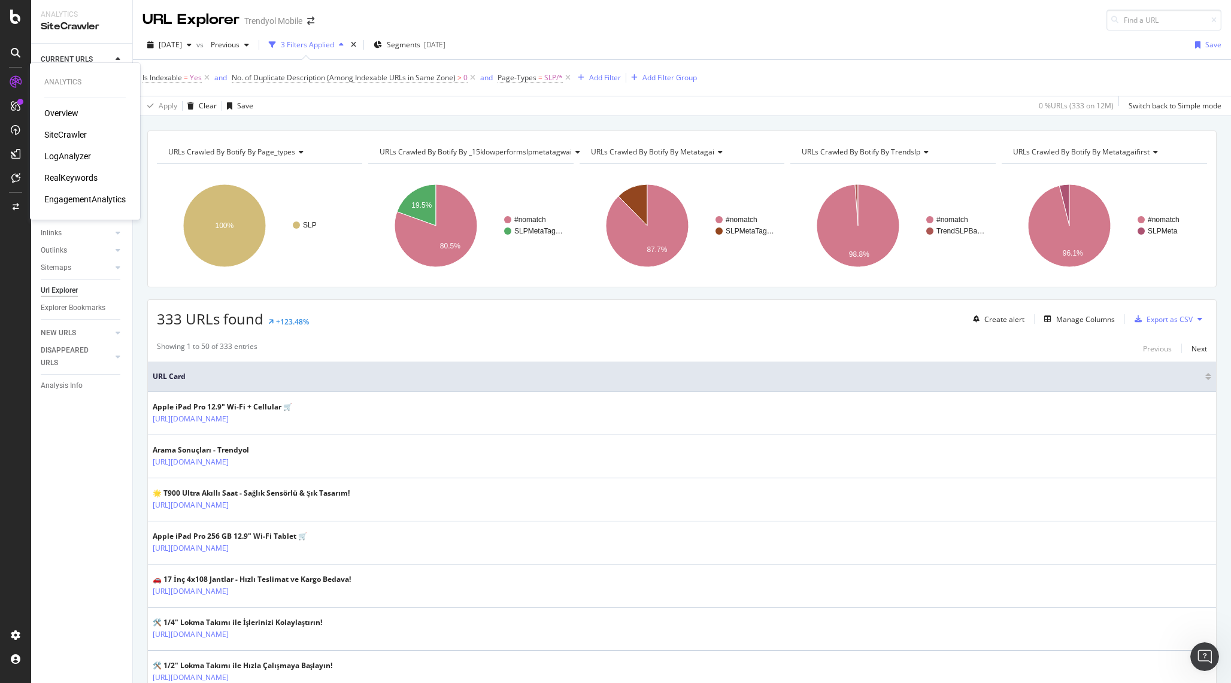 The height and width of the screenshot is (683, 1231). What do you see at coordinates (191, 20) in the screenshot?
I see `div: URL Explorer` at bounding box center [191, 20].